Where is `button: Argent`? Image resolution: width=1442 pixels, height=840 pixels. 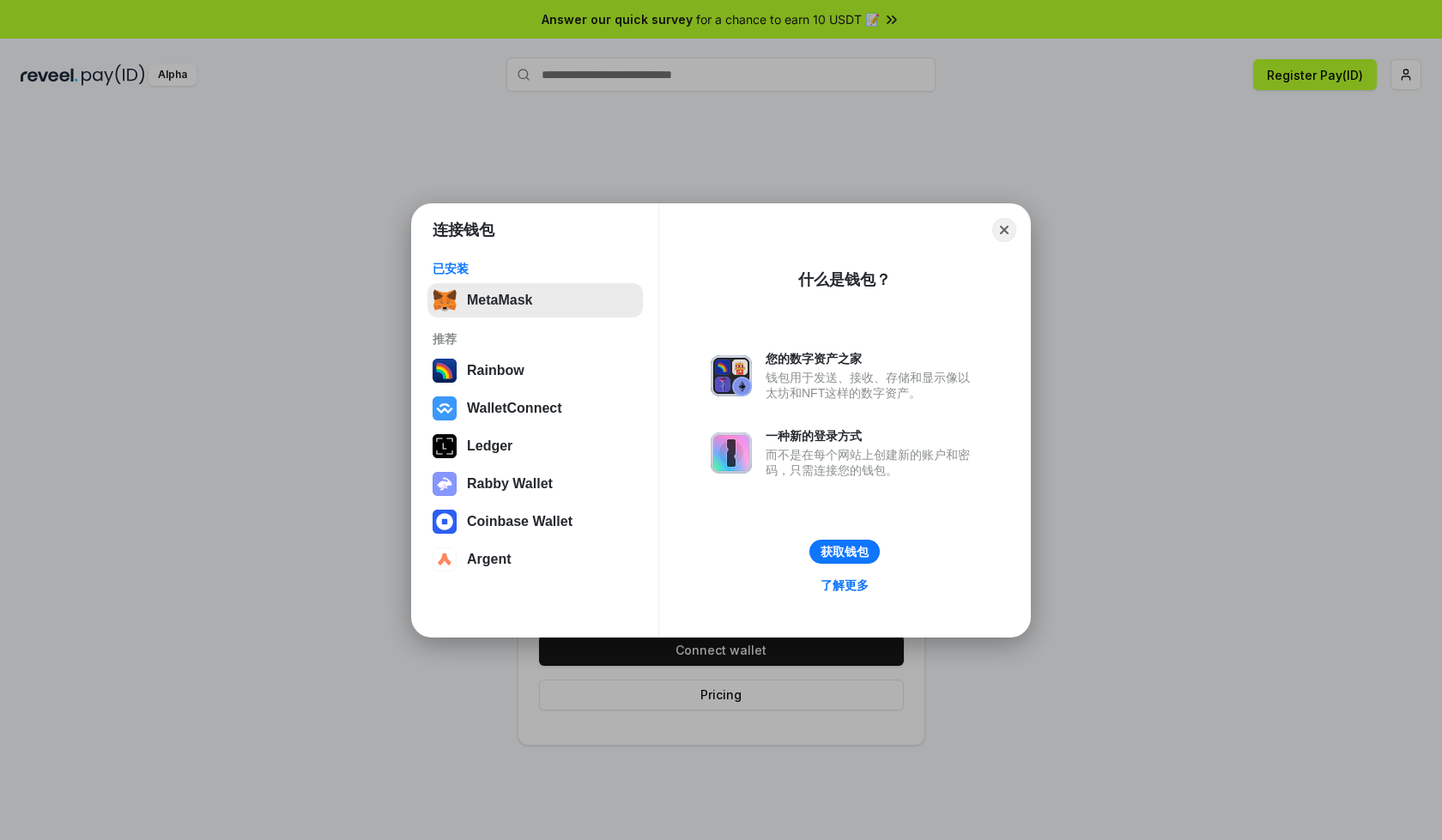
button: Argent is located at coordinates (535, 559).